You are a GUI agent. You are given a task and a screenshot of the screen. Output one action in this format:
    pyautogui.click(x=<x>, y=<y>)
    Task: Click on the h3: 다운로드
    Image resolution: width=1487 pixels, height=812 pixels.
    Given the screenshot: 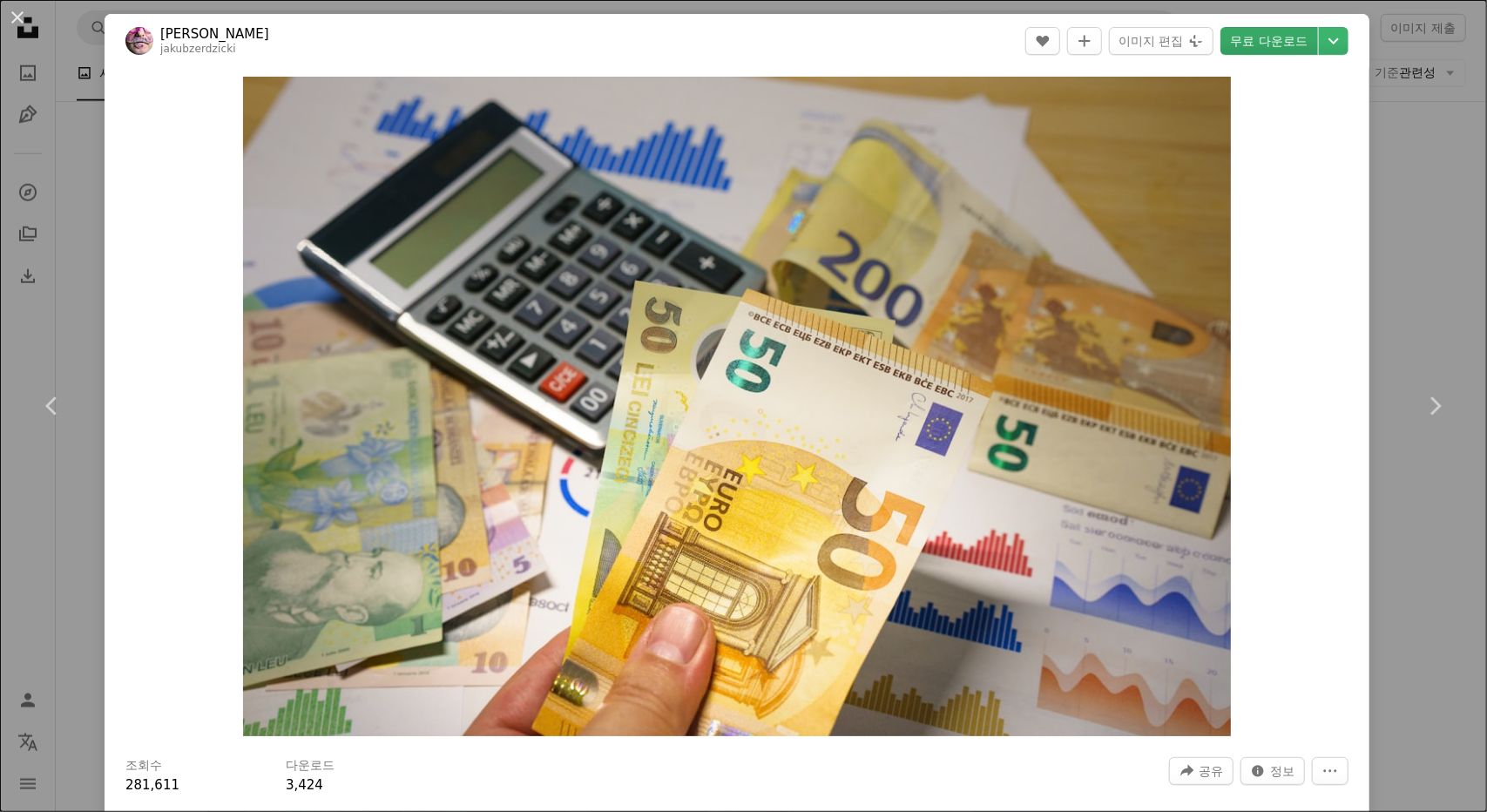 What is the action you would take?
    pyautogui.click(x=310, y=766)
    